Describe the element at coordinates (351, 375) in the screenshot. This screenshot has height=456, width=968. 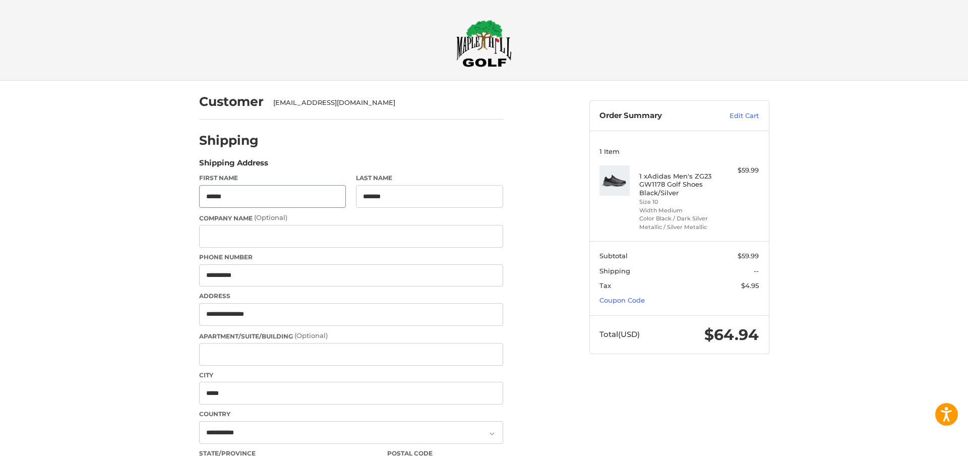
I see `label: City` at that location.